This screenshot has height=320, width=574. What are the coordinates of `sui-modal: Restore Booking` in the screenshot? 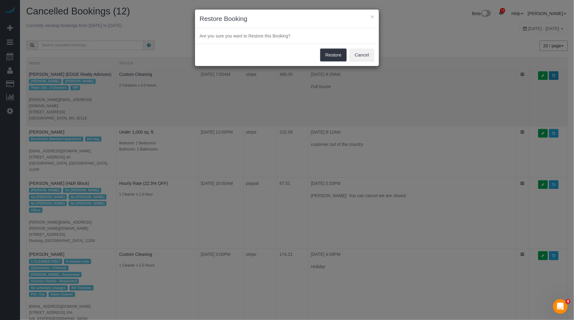 It's located at (287, 38).